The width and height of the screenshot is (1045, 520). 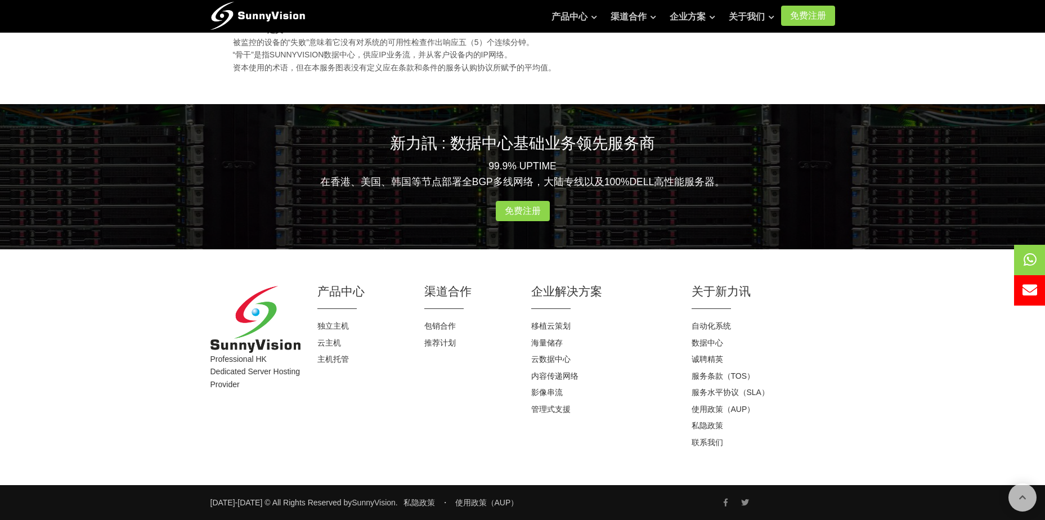 What do you see at coordinates (329, 343) in the screenshot?
I see `a: 云主机` at bounding box center [329, 343].